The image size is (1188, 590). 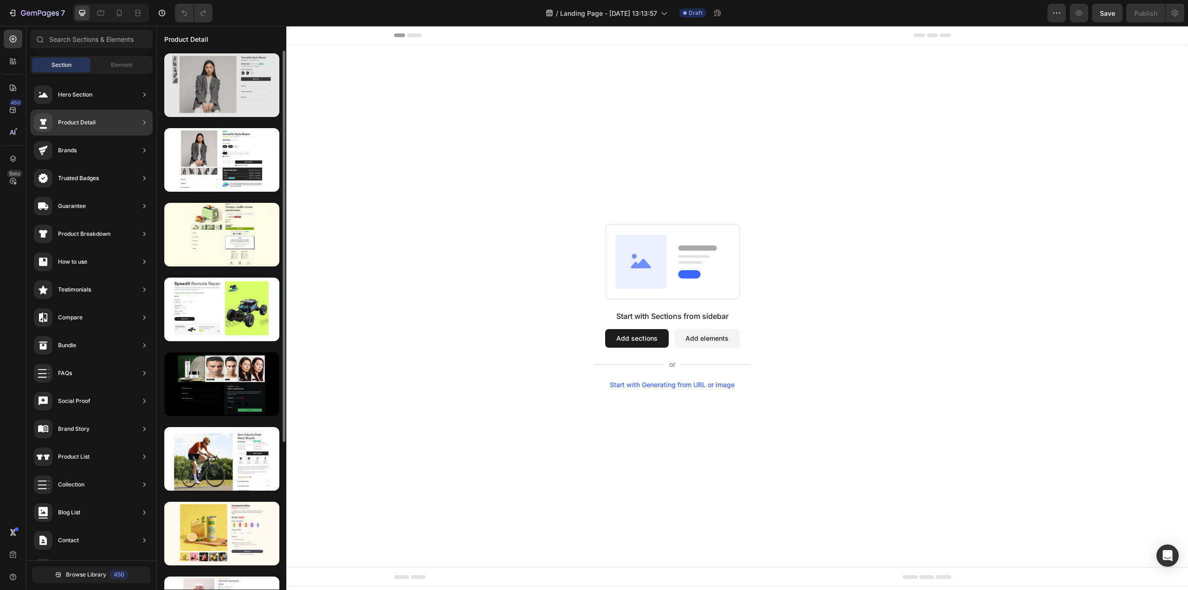 What do you see at coordinates (77, 123) in the screenshot?
I see `div: Product Detail` at bounding box center [77, 123].